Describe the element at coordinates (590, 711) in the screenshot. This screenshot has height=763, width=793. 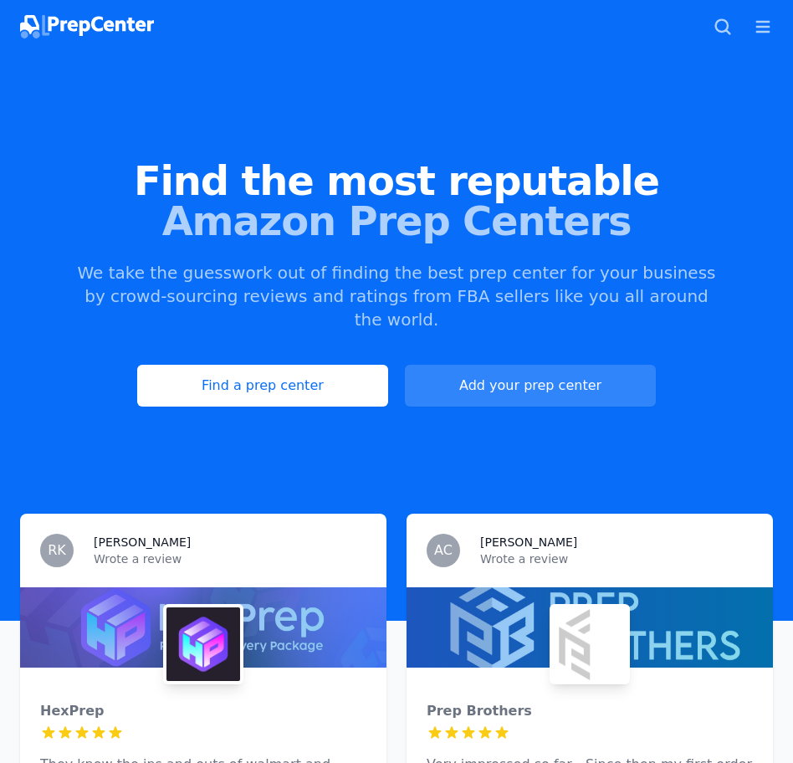
I see `div: Prep Brothers` at that location.